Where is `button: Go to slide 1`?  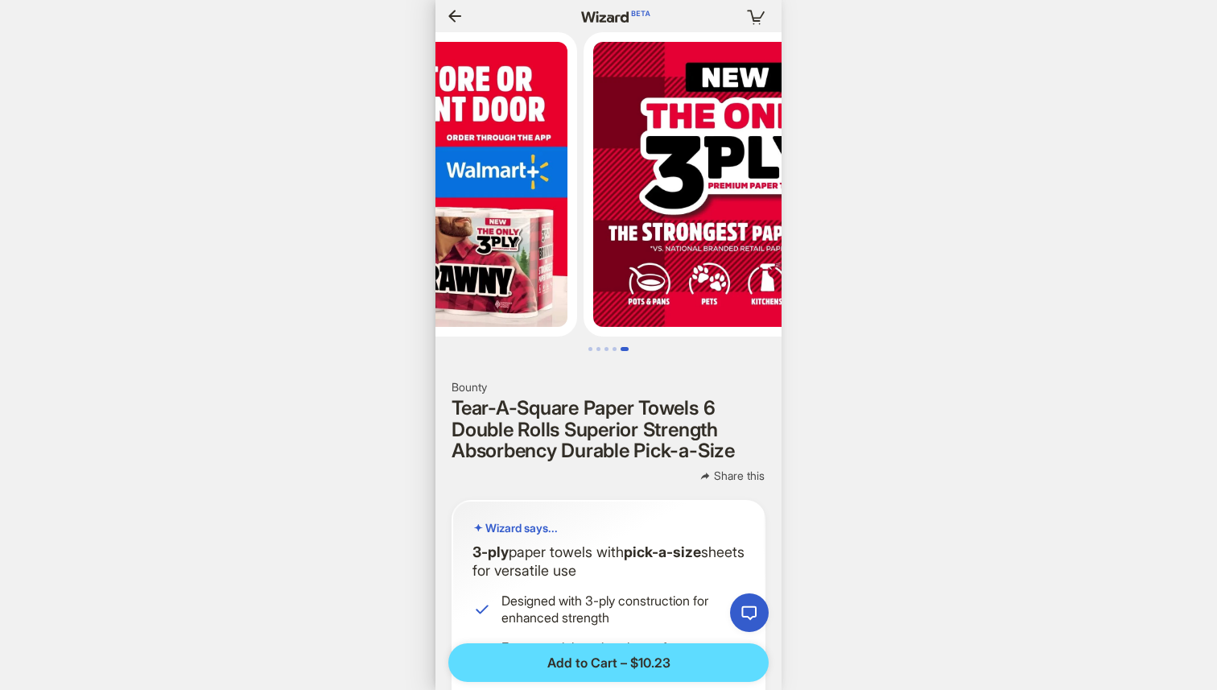 button: Go to slide 1 is located at coordinates (590, 348).